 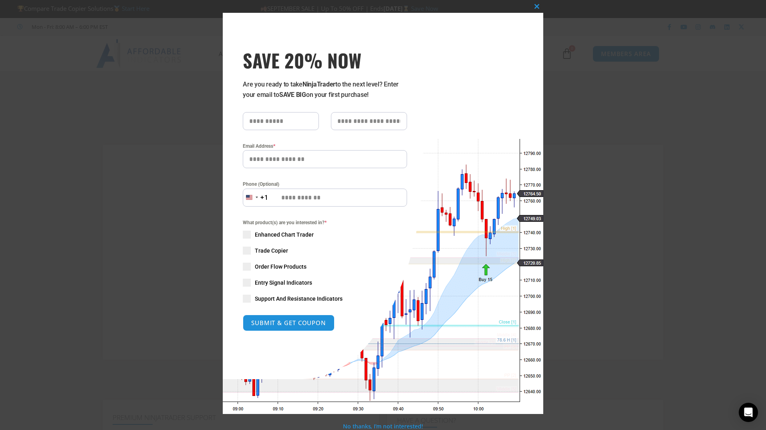 I want to click on strong: SAVE BIG, so click(x=293, y=95).